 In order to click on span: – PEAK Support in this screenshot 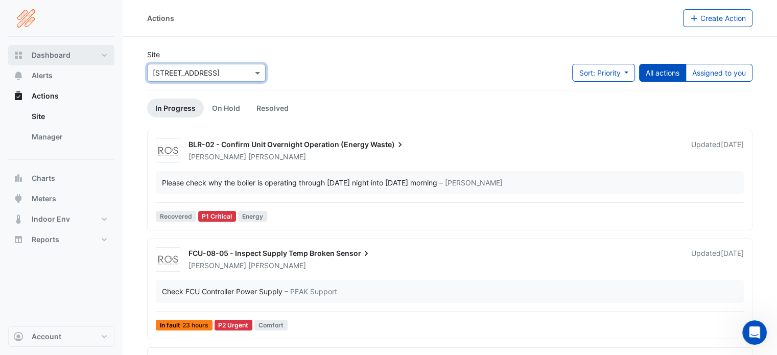, I will do `click(311, 291)`.